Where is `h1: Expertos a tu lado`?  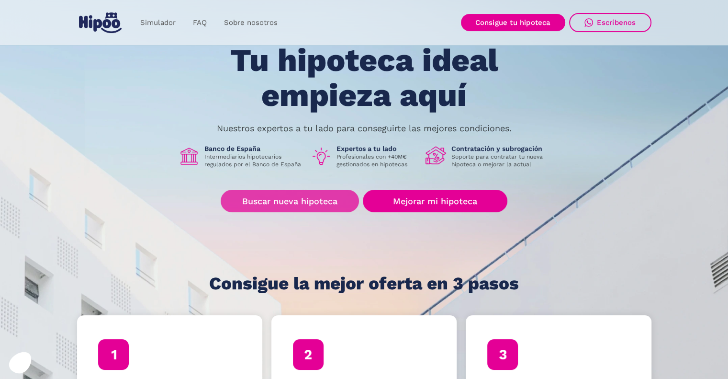 h1: Expertos a tu lado is located at coordinates (377, 148).